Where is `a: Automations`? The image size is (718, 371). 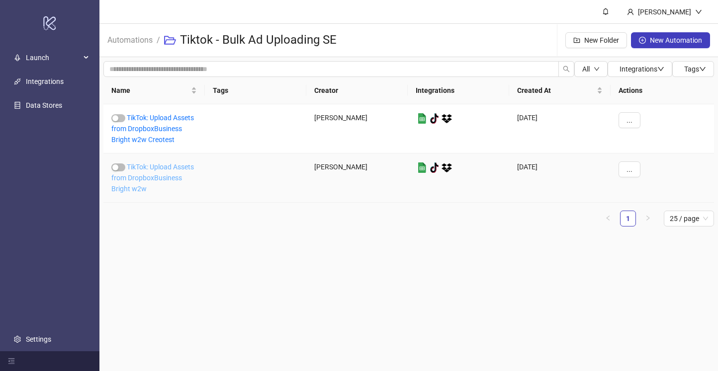 a: Automations is located at coordinates (130, 39).